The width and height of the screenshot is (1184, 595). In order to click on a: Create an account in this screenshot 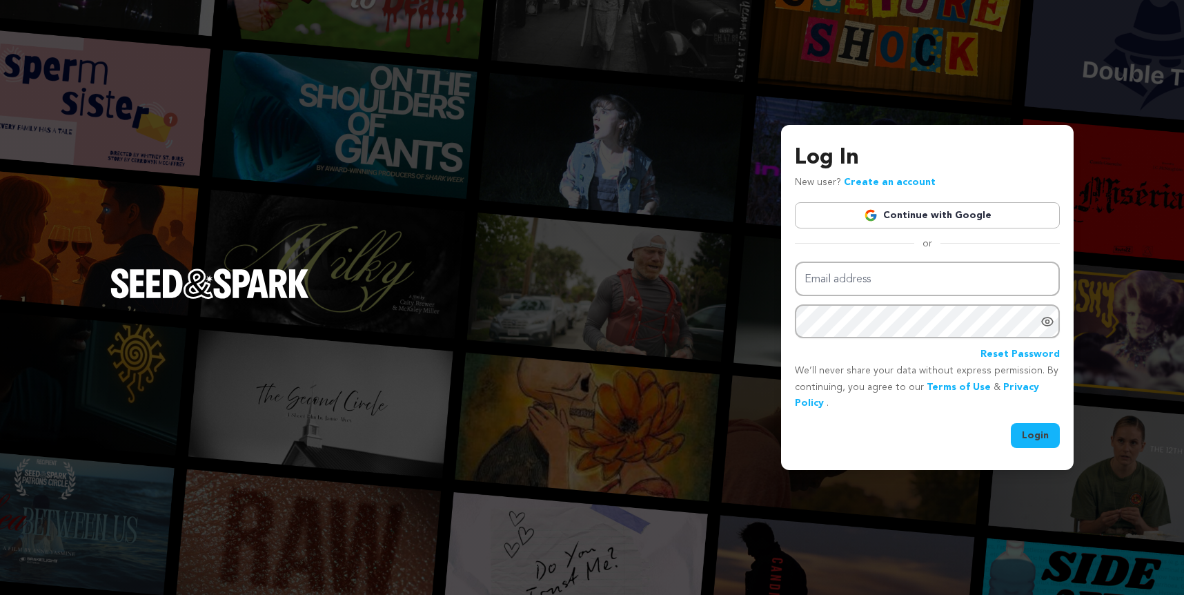, I will do `click(889, 182)`.